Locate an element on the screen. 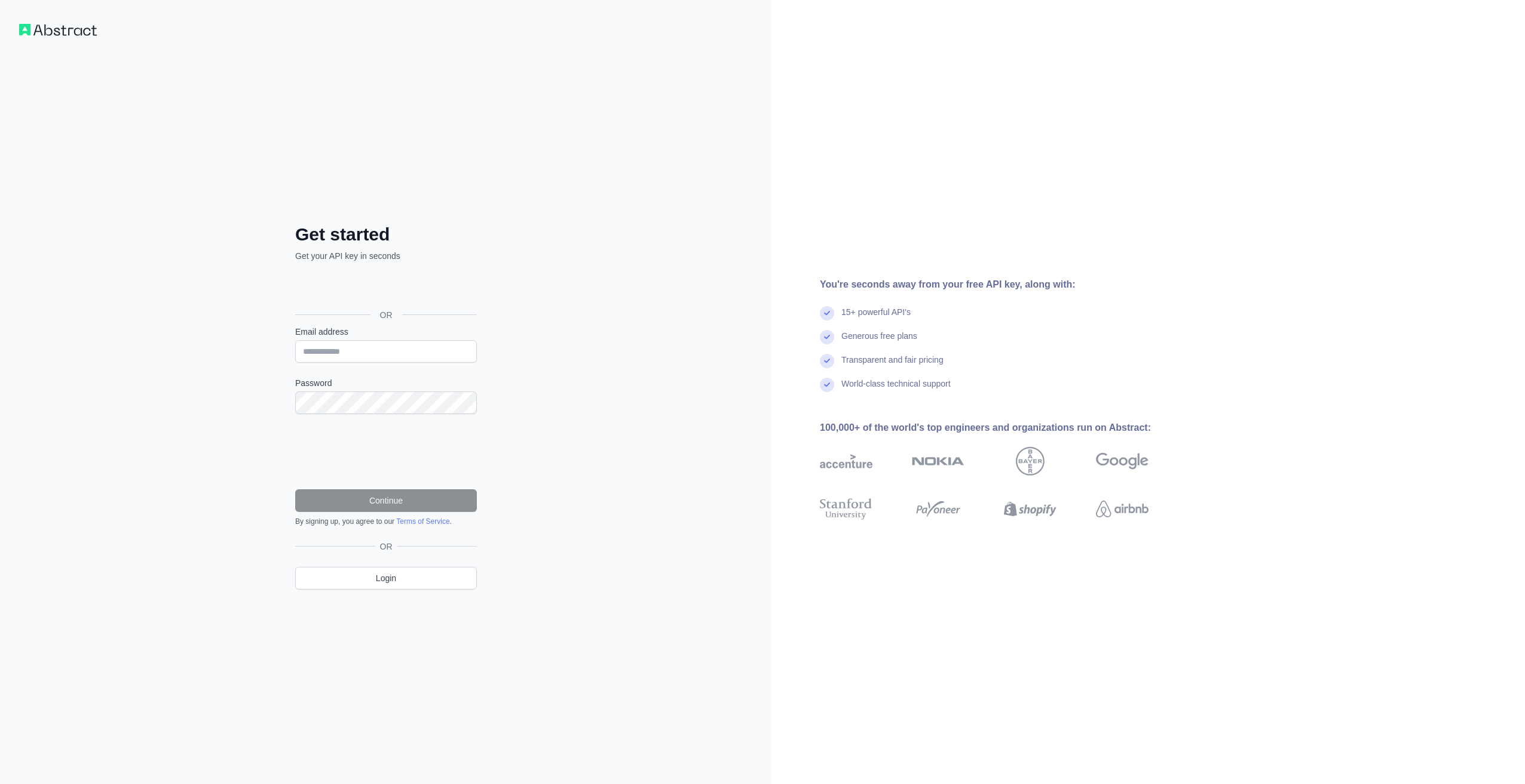  div: 15+ powerful API's is located at coordinates (875, 319).